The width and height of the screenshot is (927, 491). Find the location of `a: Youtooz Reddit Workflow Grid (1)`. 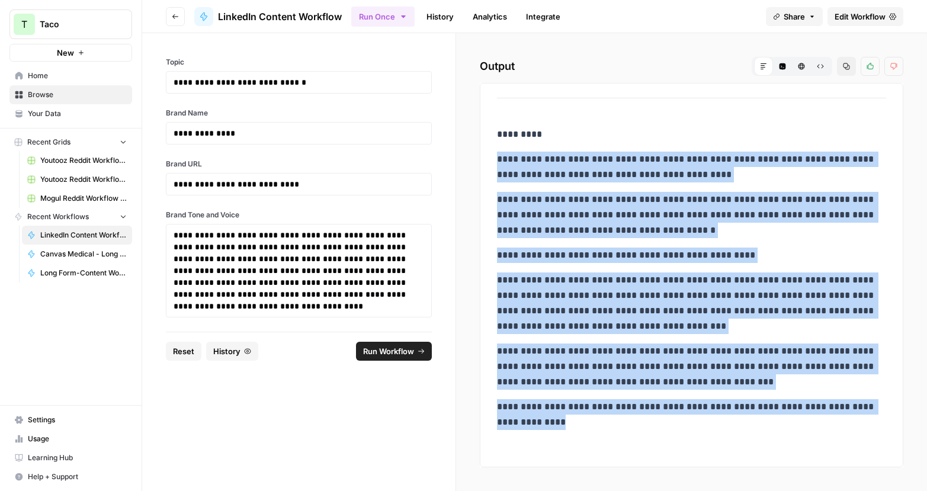

a: Youtooz Reddit Workflow Grid (1) is located at coordinates (77, 161).